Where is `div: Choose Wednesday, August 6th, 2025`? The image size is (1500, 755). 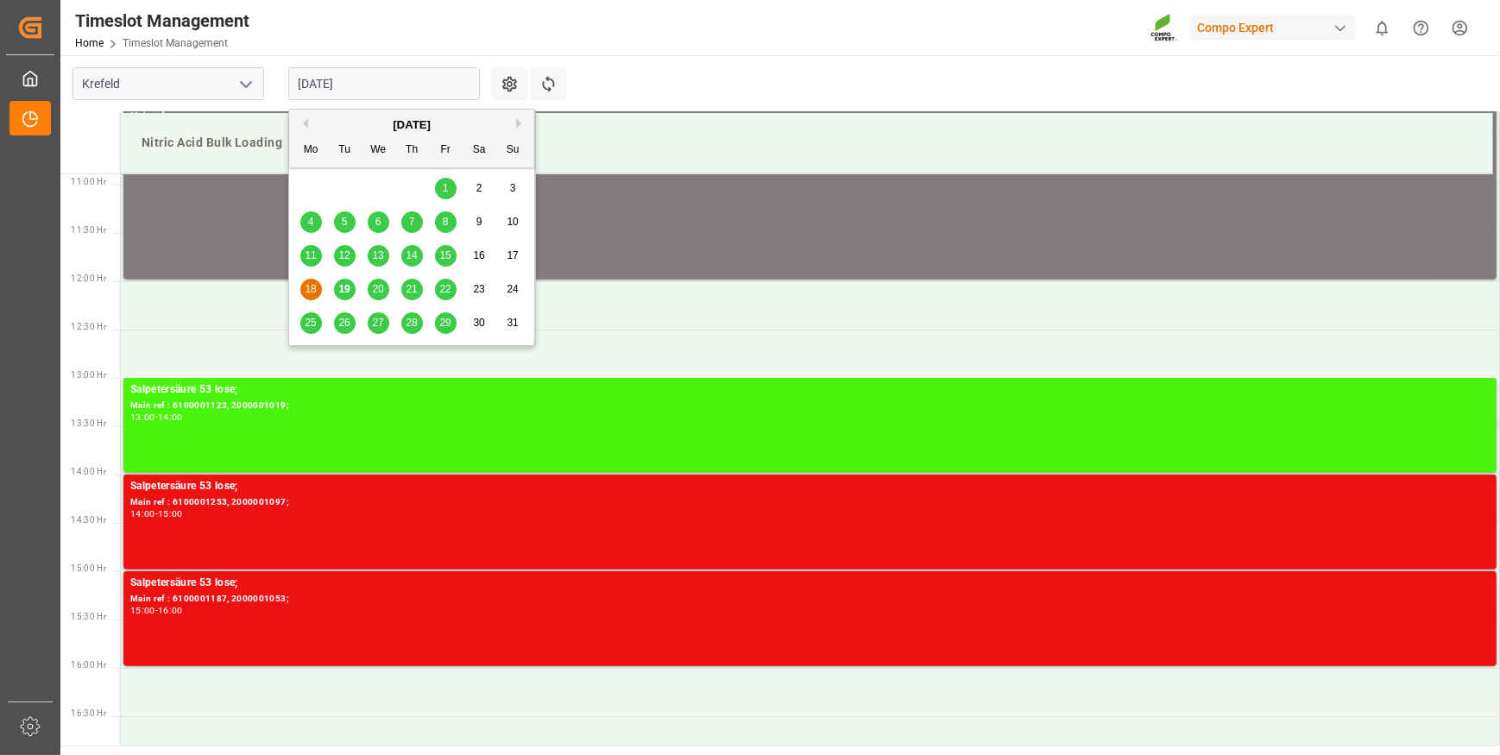 div: Choose Wednesday, August 6th, 2025 is located at coordinates (378, 222).